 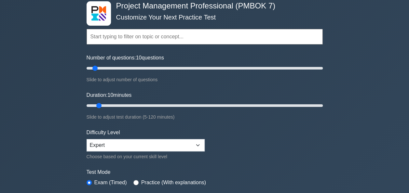 I want to click on label: Test Mode, so click(x=205, y=172).